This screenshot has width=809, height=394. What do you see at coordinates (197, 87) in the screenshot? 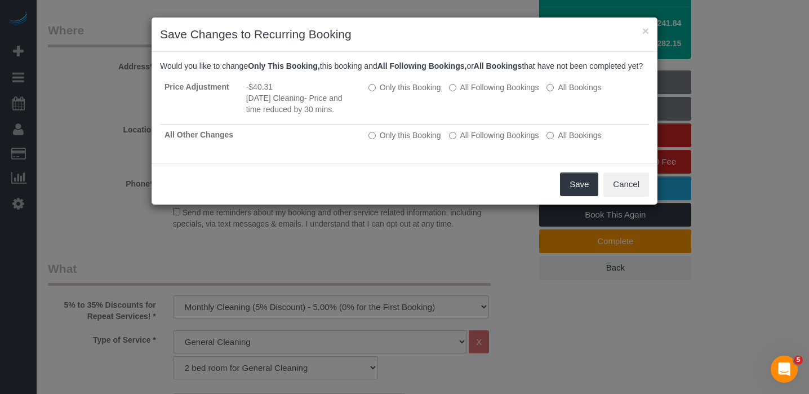
I see `strong: Price Adjustment` at bounding box center [197, 87].